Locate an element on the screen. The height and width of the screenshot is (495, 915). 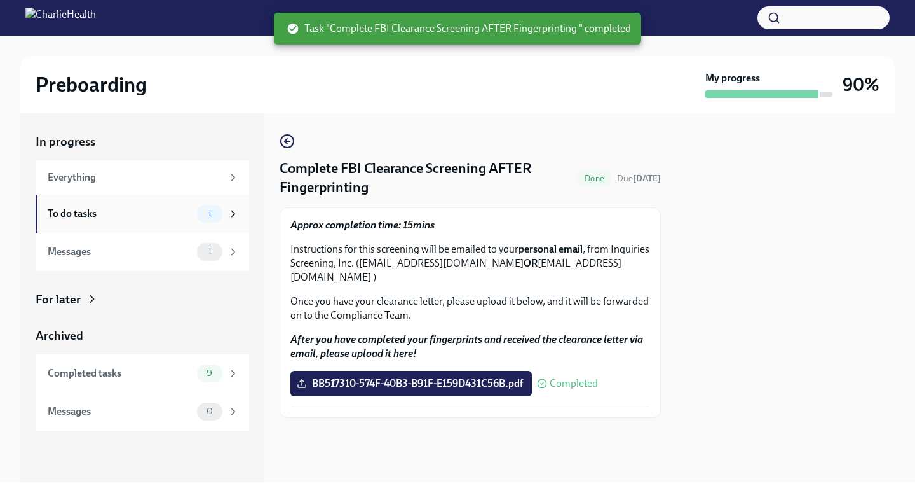
a: Messages0 is located at coordinates (142, 411).